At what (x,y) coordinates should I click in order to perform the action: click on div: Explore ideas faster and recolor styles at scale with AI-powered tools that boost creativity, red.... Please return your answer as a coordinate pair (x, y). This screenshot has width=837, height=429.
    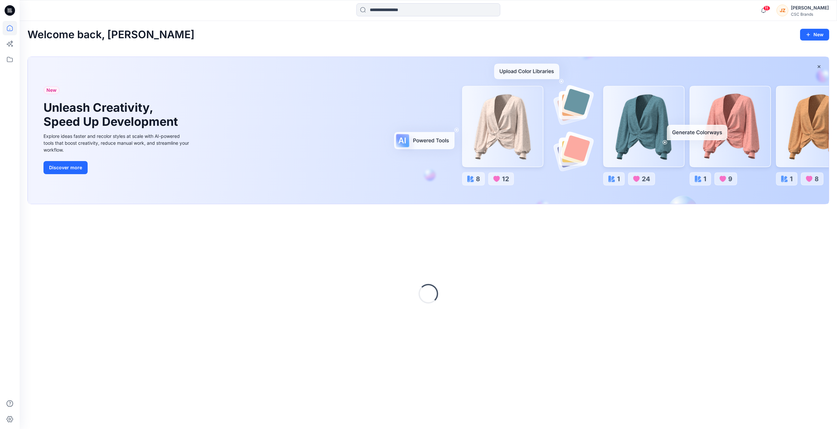
    Looking at the image, I should click on (117, 143).